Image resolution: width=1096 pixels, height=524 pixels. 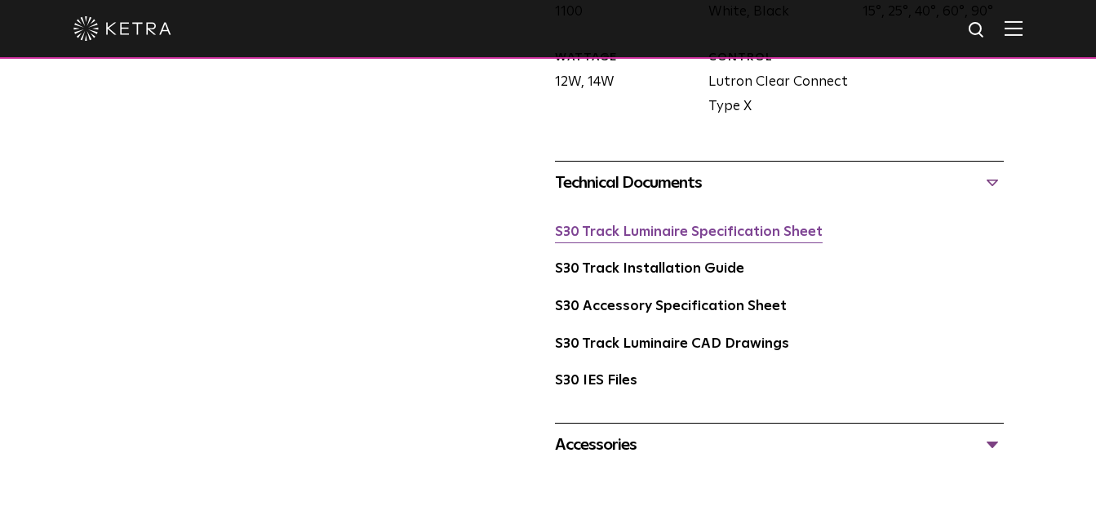 What do you see at coordinates (1014, 28) in the screenshot?
I see `img: Hamburger%20Nav.svg` at bounding box center [1014, 28].